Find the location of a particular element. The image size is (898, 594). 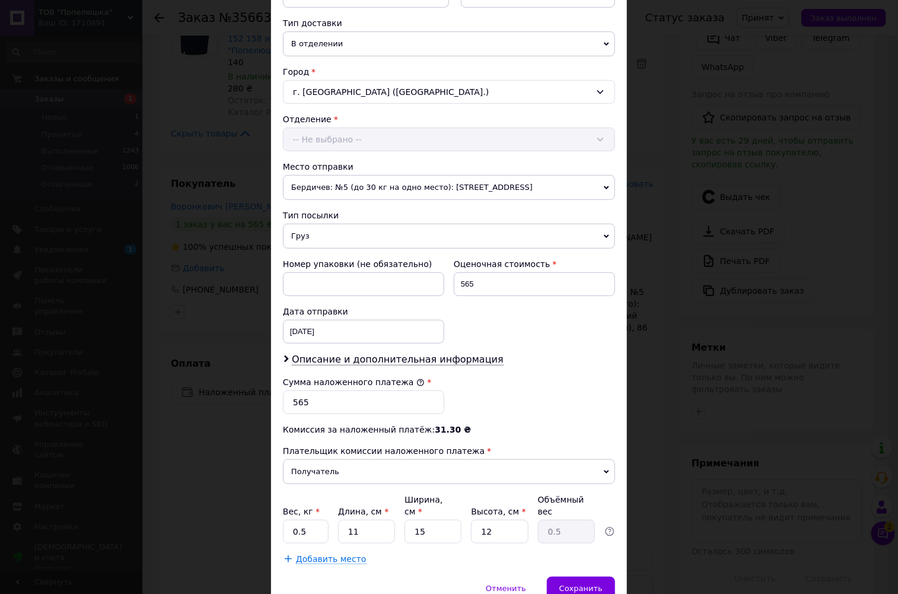

span: Груз is located at coordinates (449, 236).